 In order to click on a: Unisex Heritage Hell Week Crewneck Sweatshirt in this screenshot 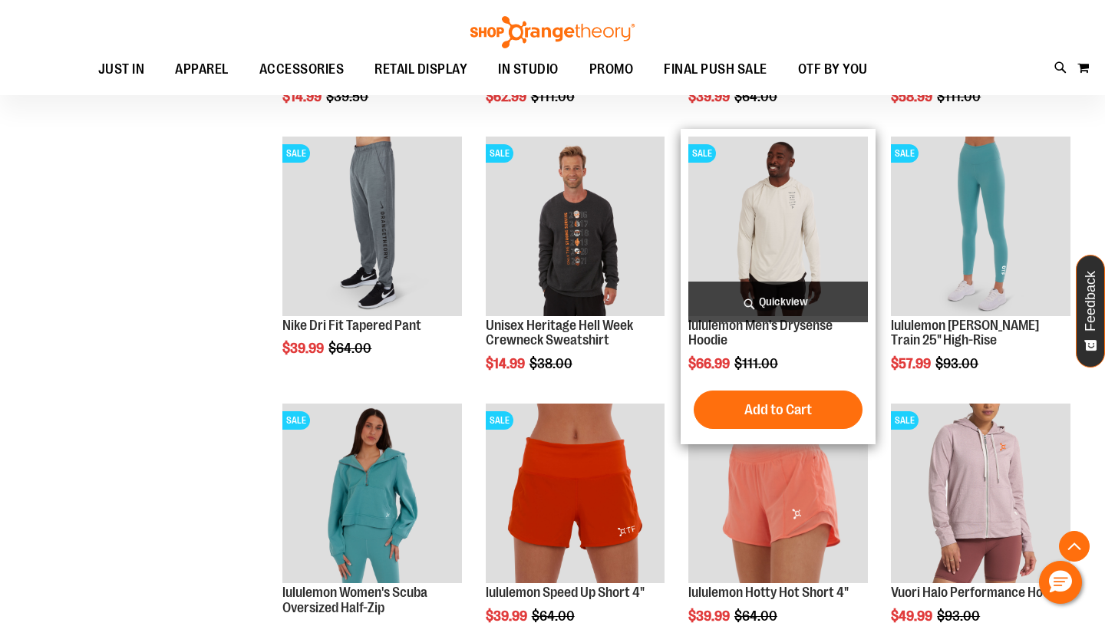, I will do `click(560, 333)`.